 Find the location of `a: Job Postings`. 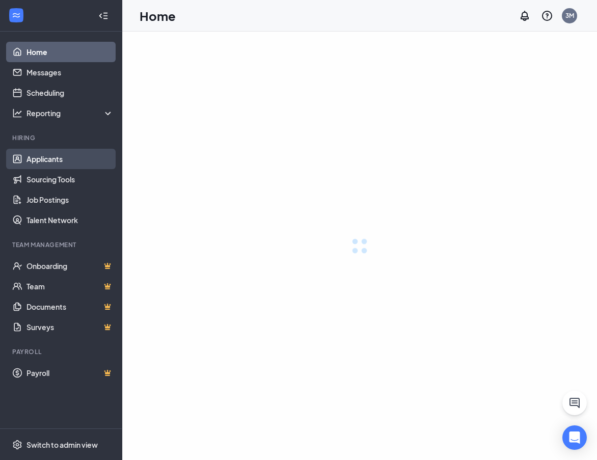

a: Job Postings is located at coordinates (70, 200).